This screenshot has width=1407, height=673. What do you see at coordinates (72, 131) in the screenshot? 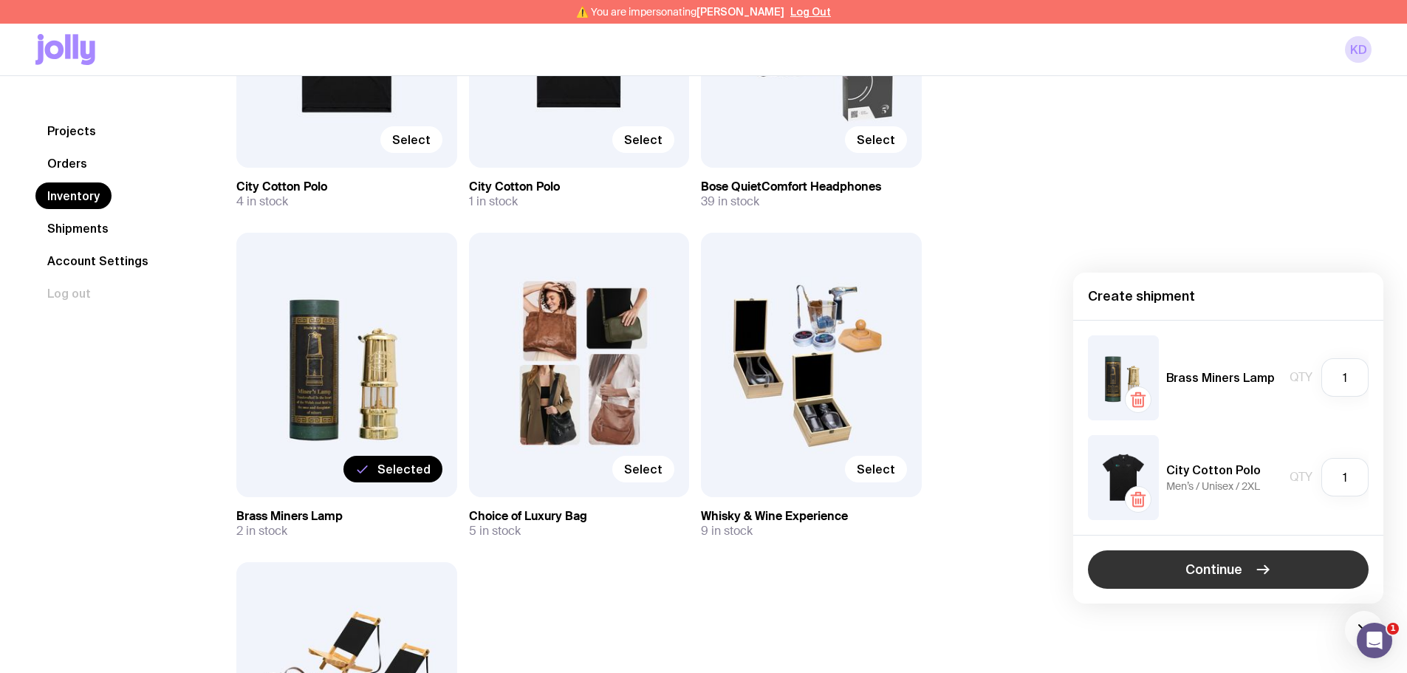
I see `a: Projects` at bounding box center [72, 131].